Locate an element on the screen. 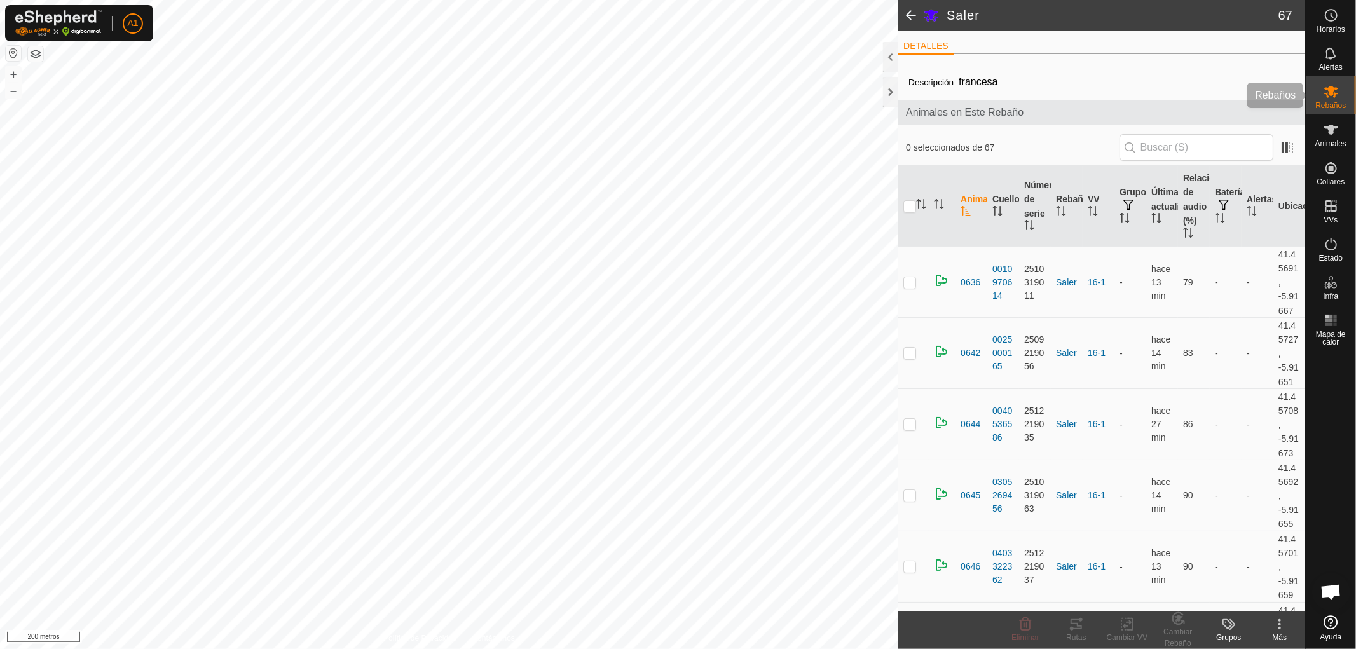  font: 41.45727, -5.91651 is located at coordinates (1289, 354).